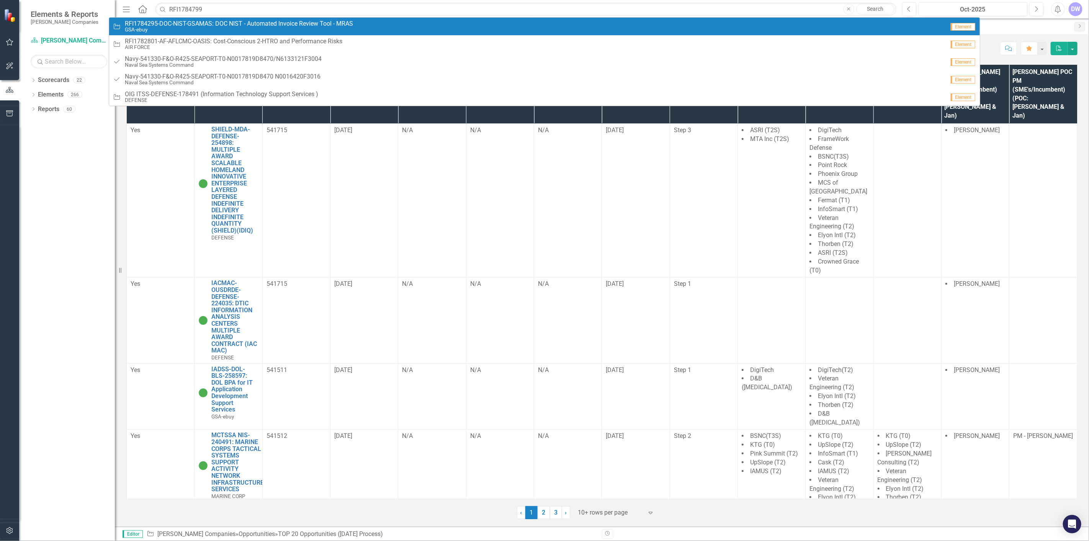  Describe the element at coordinates (222, 237) in the screenshot. I see `span: DEFENSE` at that location.